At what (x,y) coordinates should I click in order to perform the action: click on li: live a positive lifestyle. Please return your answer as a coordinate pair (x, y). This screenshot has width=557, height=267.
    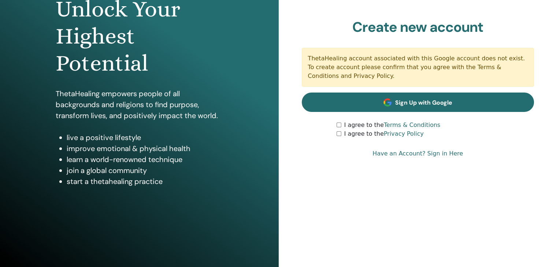
    Looking at the image, I should click on (145, 138).